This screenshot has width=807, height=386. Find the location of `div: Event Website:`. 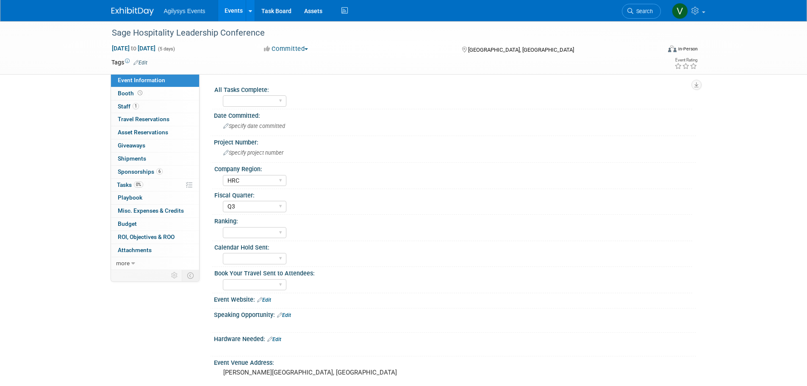

div: Event Website: is located at coordinates (455, 299).